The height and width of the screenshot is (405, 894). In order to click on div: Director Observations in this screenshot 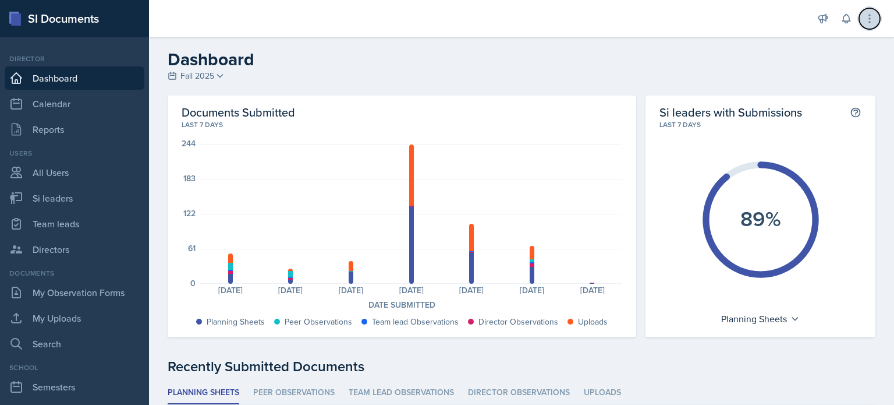, I will do `click(518, 321)`.